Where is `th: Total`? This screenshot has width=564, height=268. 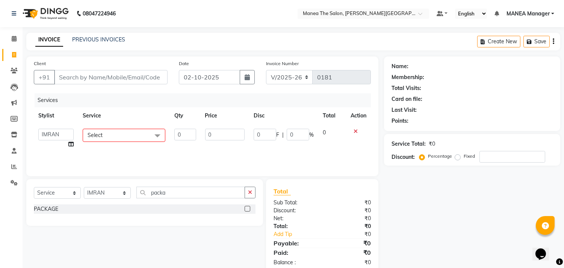 th: Total is located at coordinates (332, 115).